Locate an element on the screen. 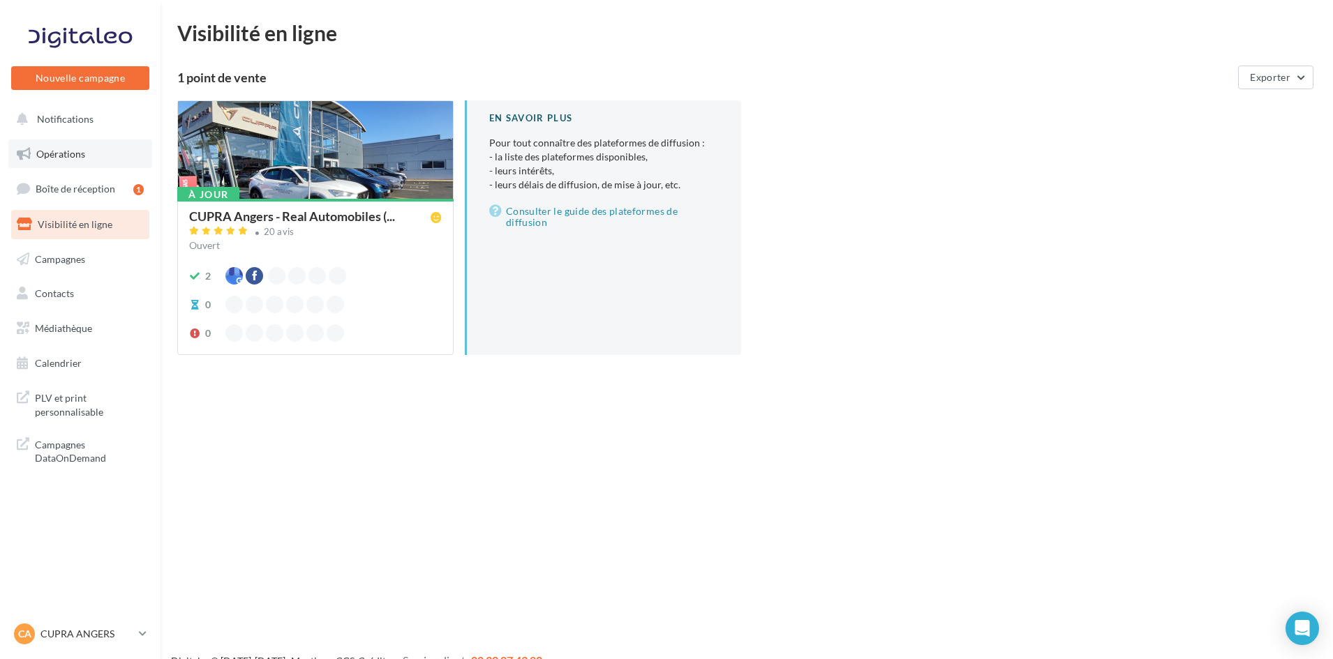  div: Open Intercom Messenger is located at coordinates (1302, 629).